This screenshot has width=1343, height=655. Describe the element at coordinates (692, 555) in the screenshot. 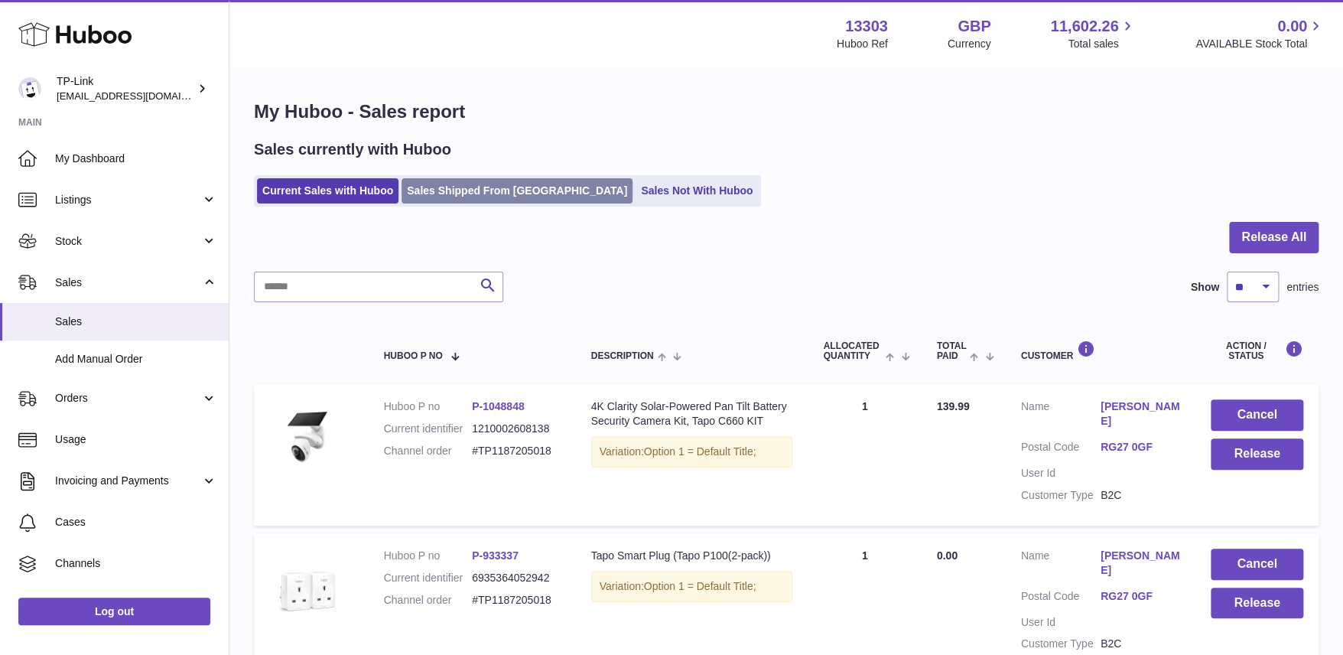

I see `div: Tapo Smart Plug (Tapo P100(2-pack))` at that location.